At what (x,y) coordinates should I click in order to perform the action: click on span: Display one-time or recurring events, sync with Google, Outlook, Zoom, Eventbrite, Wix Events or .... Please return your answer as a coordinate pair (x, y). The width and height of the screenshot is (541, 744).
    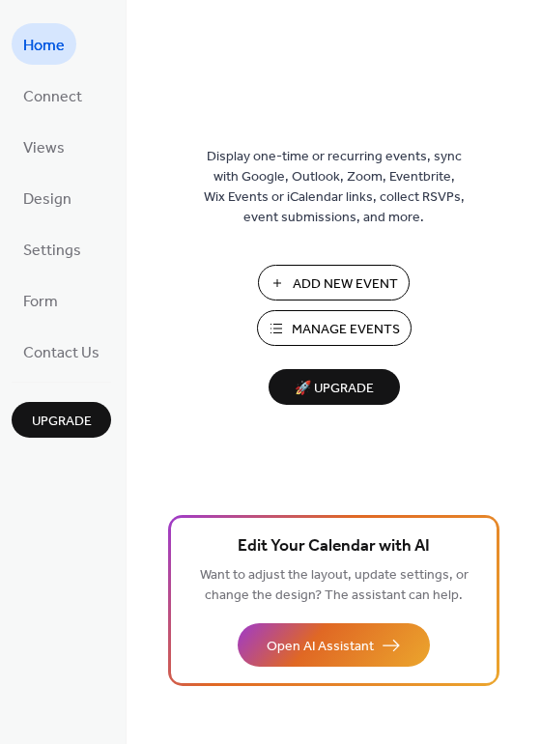
    Looking at the image, I should click on (334, 187).